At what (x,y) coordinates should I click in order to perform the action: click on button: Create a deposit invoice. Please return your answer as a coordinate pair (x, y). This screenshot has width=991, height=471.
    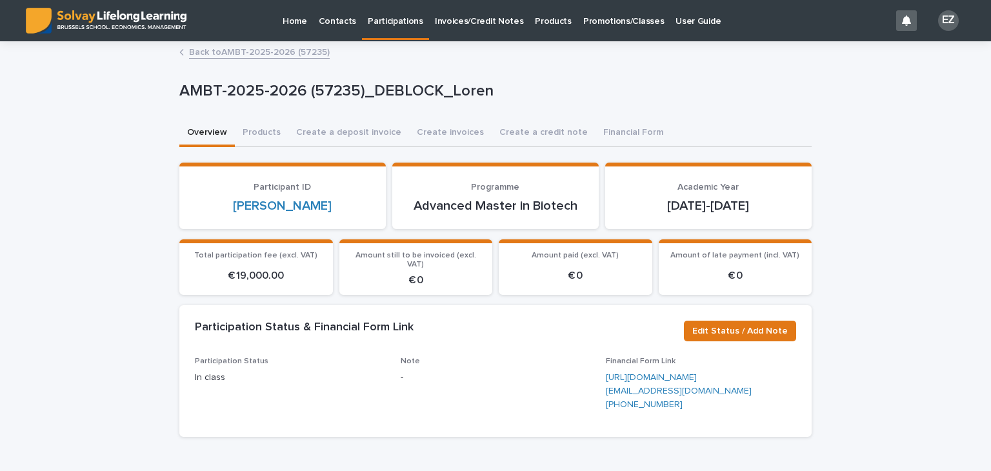
    Looking at the image, I should click on (348, 134).